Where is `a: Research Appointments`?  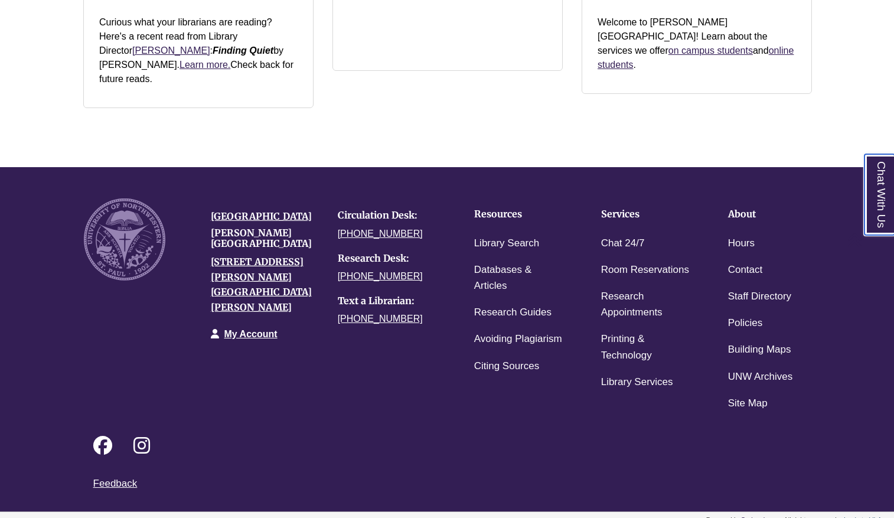
a: Research Appointments is located at coordinates (646, 305).